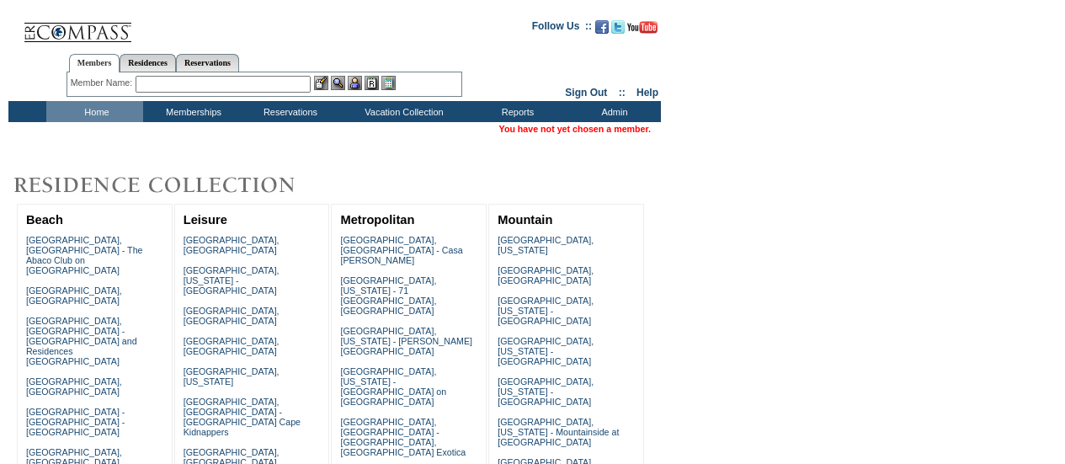 The width and height of the screenshot is (1065, 464). I want to click on a: Residences, so click(147, 62).